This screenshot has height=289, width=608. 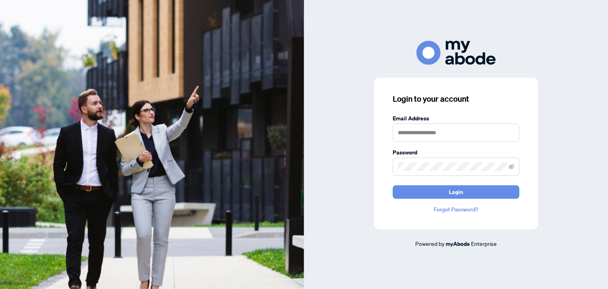 I want to click on span: Enterprise, so click(x=484, y=244).